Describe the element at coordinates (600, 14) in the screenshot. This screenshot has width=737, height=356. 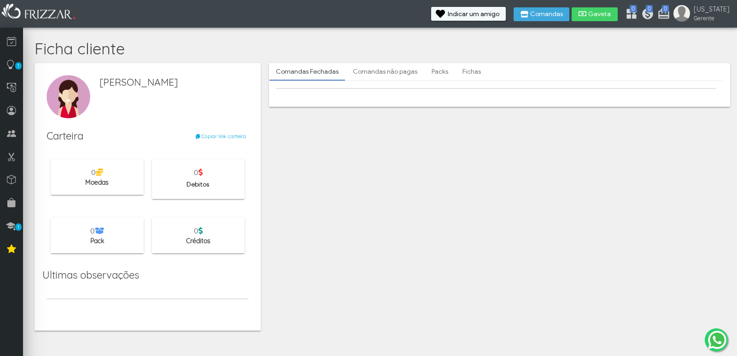
I see `span: Gaveta` at that location.